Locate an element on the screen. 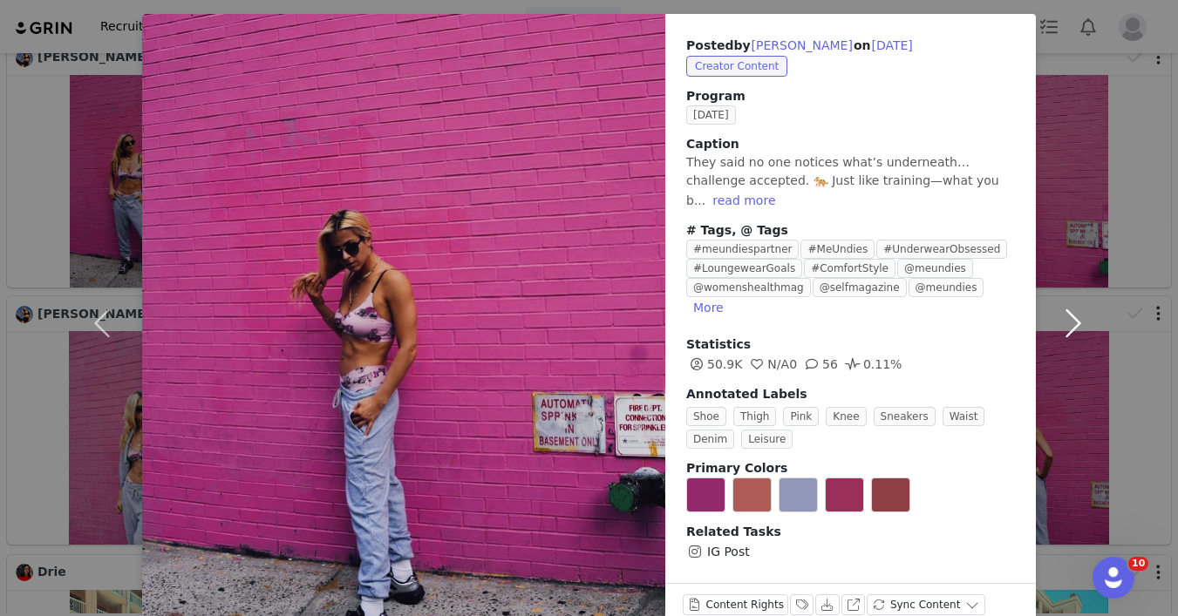 The image size is (1178, 616). span: @womenshealthmag is located at coordinates (748, 288).